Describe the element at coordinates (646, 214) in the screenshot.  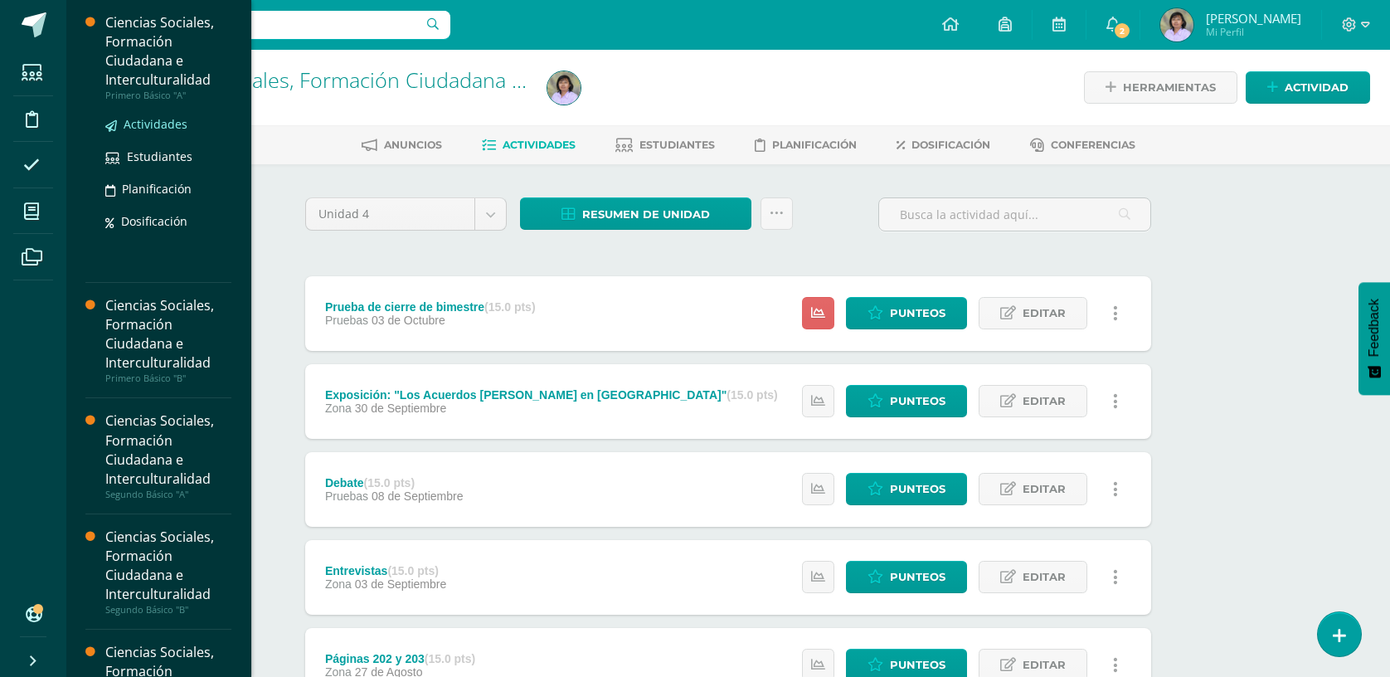
I see `span: Resumen de unidad` at that location.